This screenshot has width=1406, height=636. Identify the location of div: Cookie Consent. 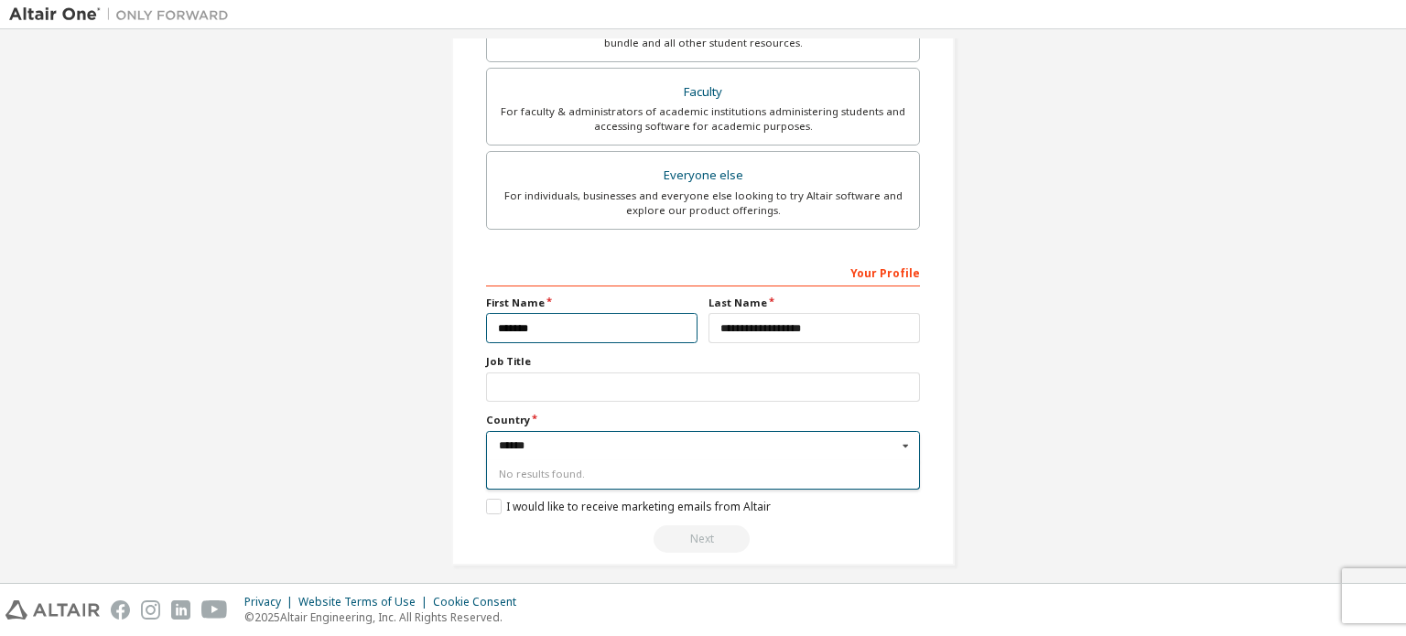
(480, 602).